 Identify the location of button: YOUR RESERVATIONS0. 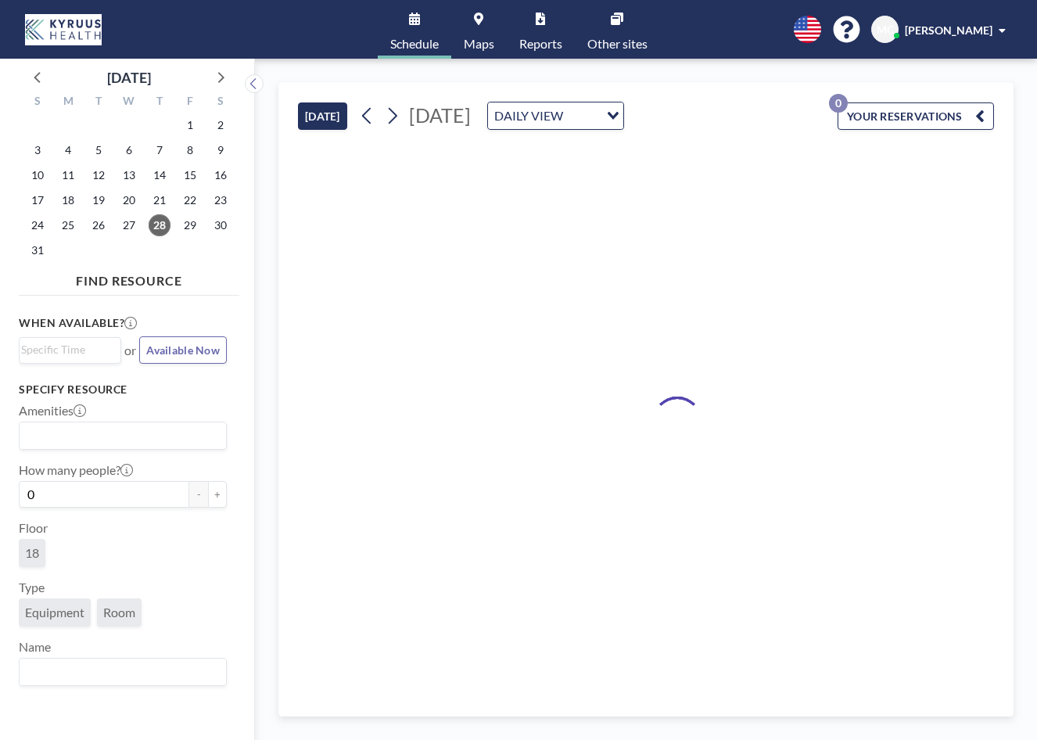
(916, 116).